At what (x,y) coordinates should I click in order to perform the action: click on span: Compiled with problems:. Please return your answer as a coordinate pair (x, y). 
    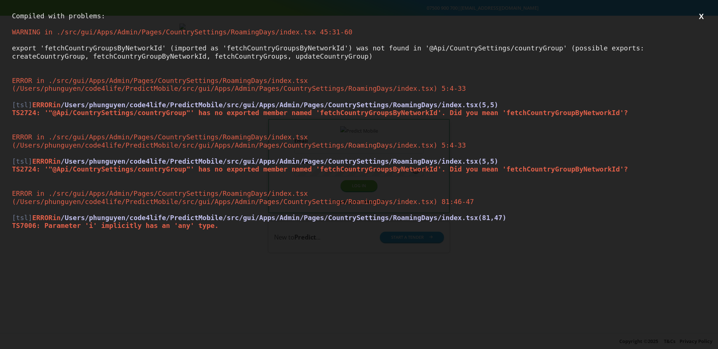
    Looking at the image, I should click on (58, 16).